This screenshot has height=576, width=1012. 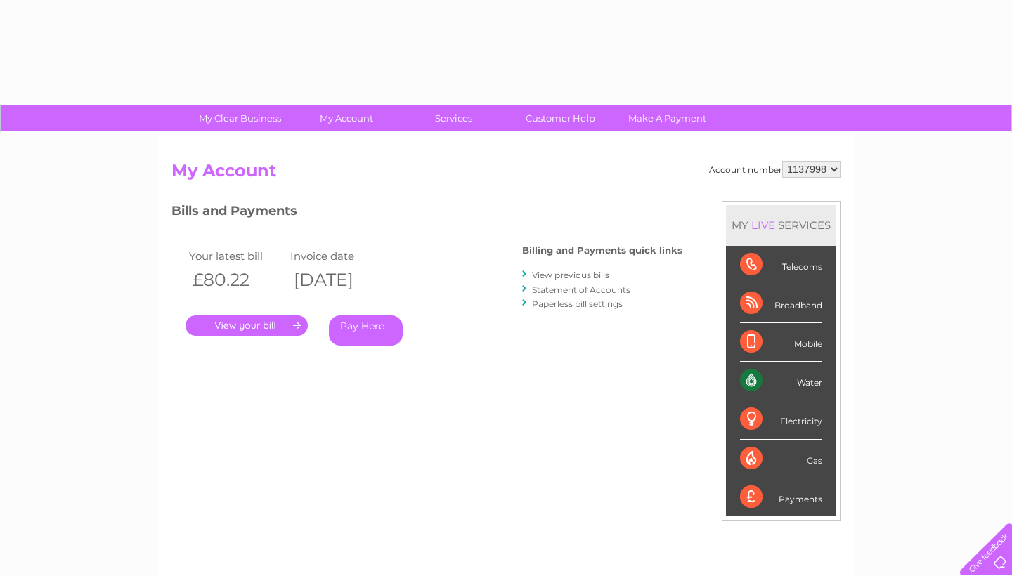 What do you see at coordinates (427, 213) in the screenshot?
I see `h3: Bills and Payments` at bounding box center [427, 213].